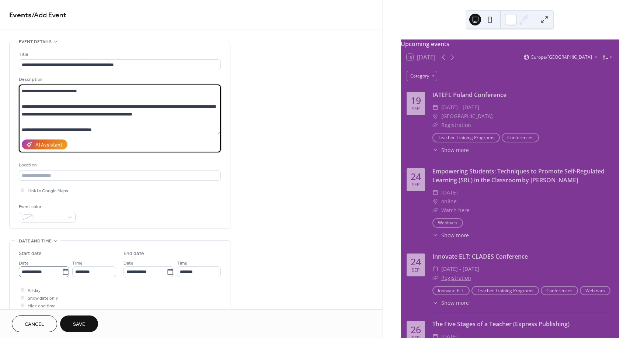  Describe the element at coordinates (48, 190) in the screenshot. I see `span: Link to Google Maps` at that location.